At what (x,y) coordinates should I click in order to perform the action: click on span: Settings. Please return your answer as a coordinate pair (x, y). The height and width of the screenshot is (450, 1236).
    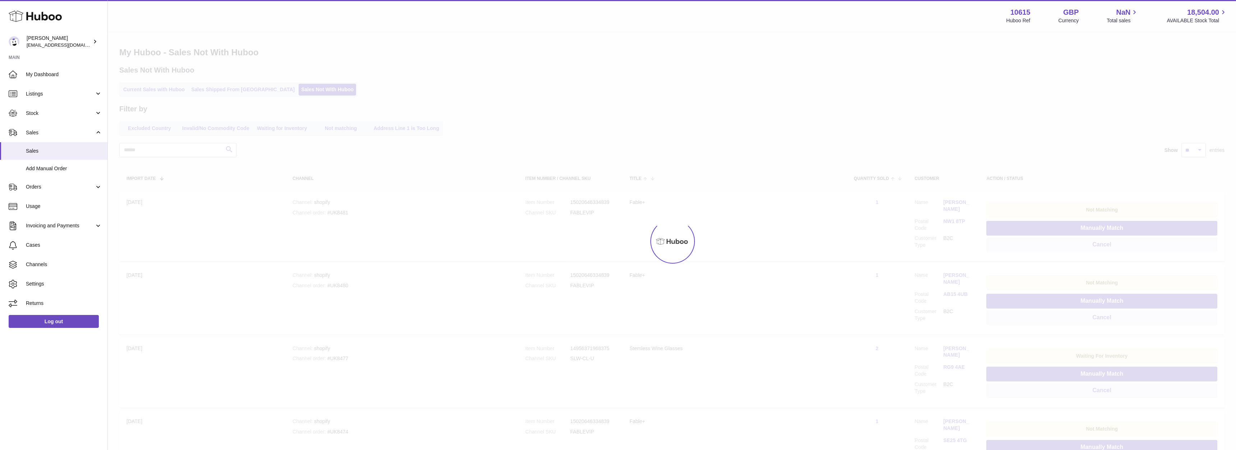
    Looking at the image, I should click on (64, 284).